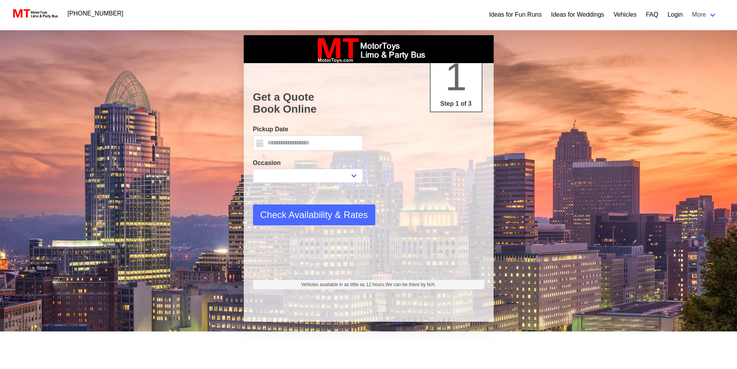 The image size is (737, 369). Describe the element at coordinates (369, 49) in the screenshot. I see `img: box_logo_brand.jpeg` at that location.